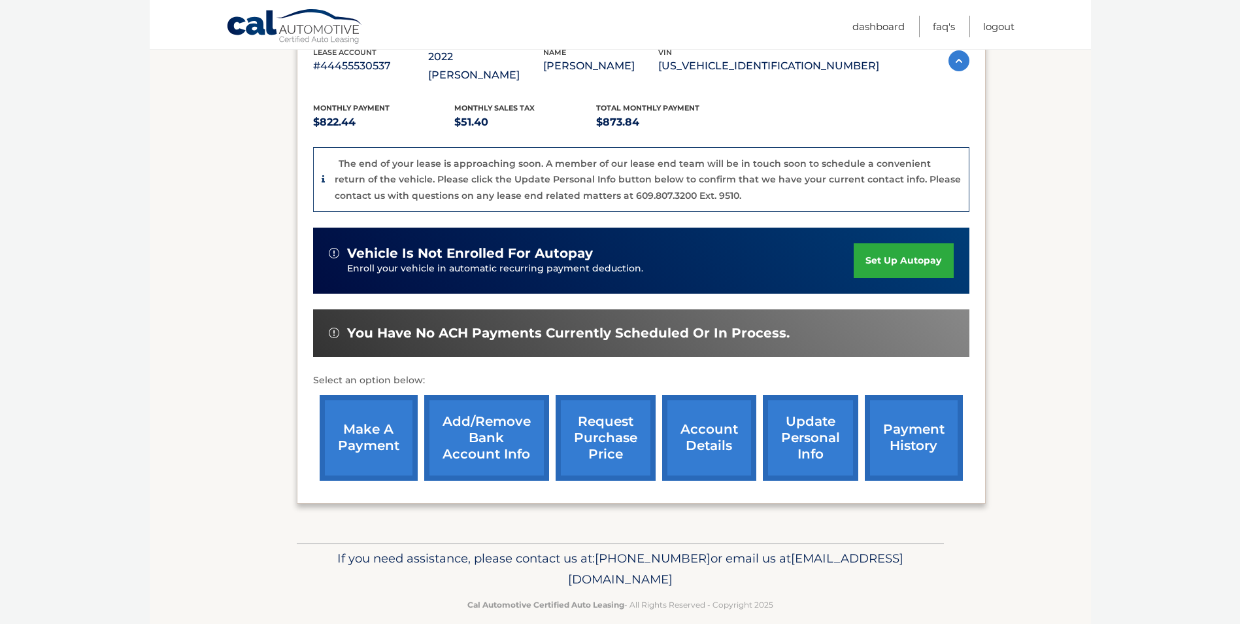 The height and width of the screenshot is (624, 1240). I want to click on p: - All Rights Reserved - Copyright 2025, so click(620, 604).